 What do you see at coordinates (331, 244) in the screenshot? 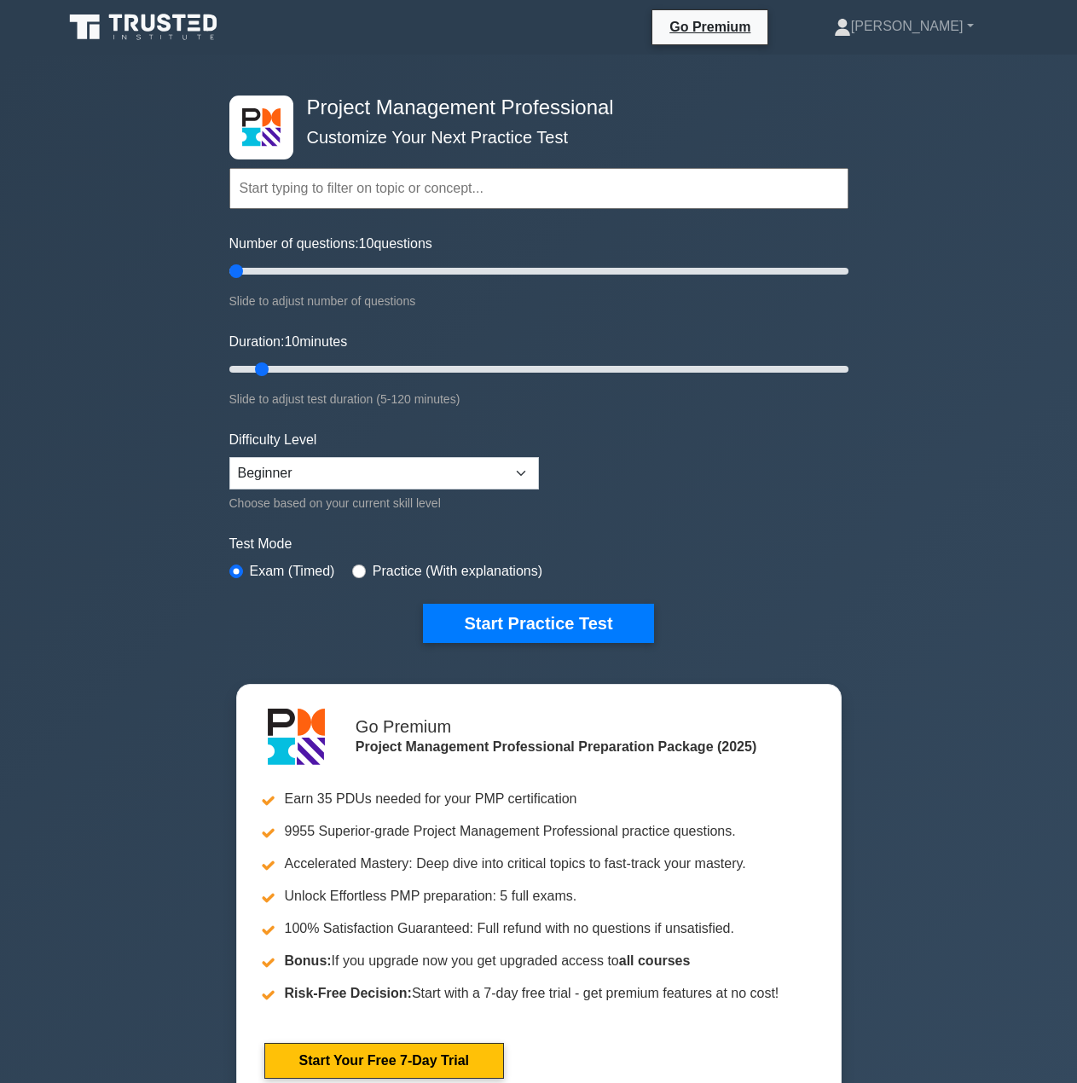
I see `label: Number of questions: questions` at bounding box center [331, 244].